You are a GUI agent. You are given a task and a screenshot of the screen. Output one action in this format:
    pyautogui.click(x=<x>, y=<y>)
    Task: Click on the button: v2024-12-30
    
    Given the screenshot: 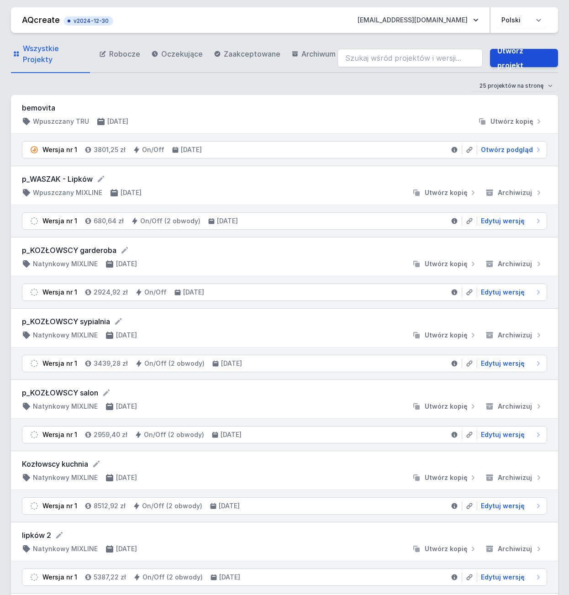 What is the action you would take?
    pyautogui.click(x=88, y=20)
    